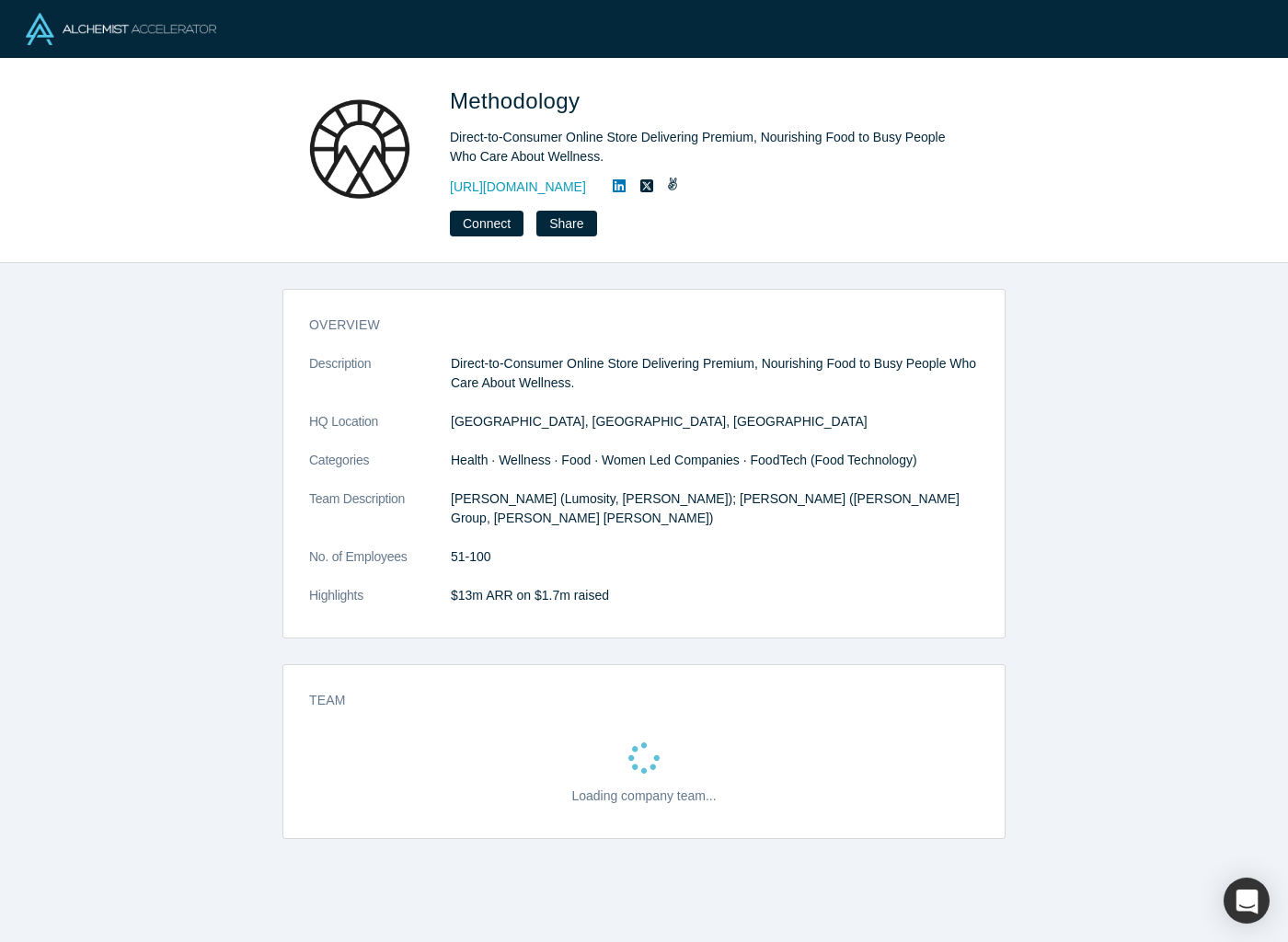 Image resolution: width=1288 pixels, height=942 pixels. What do you see at coordinates (487, 223) in the screenshot?
I see `button: Connect` at bounding box center [487, 223].